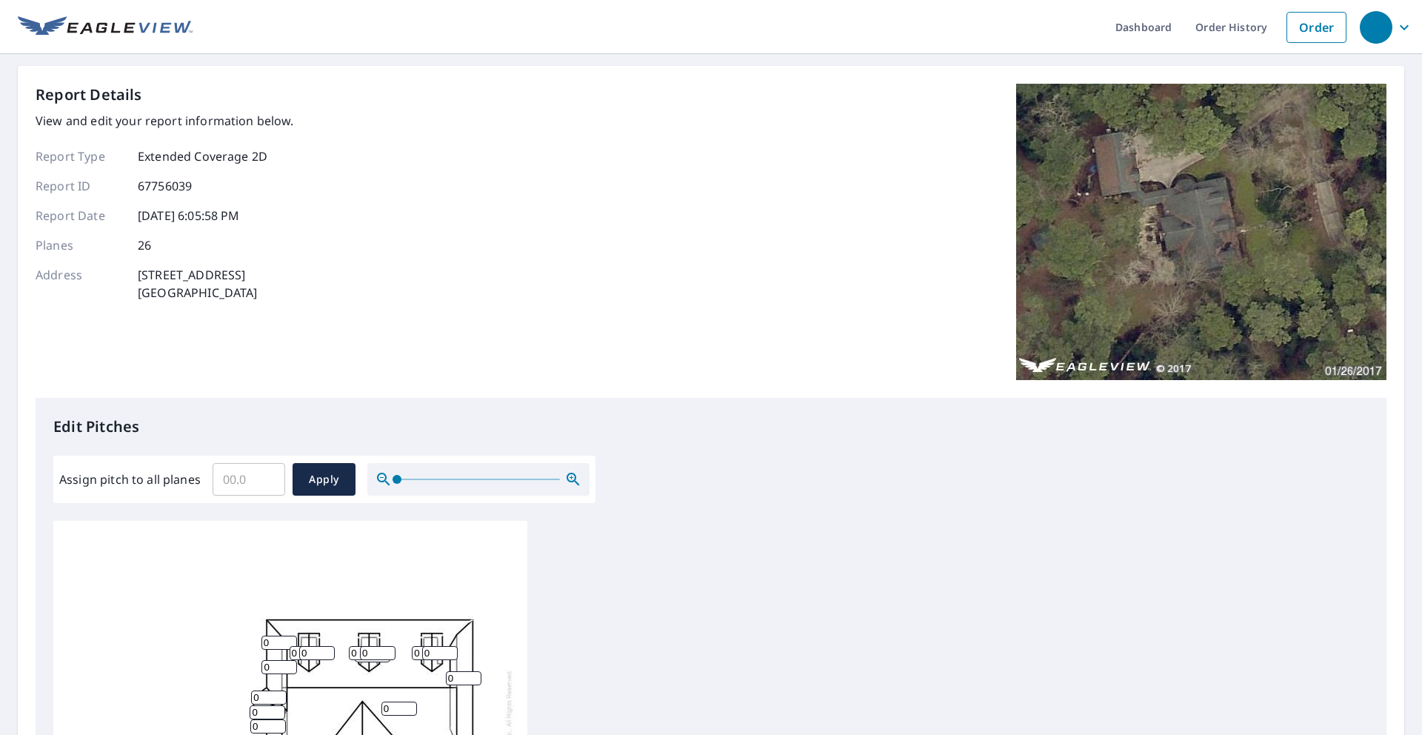  What do you see at coordinates (105, 27) in the screenshot?
I see `img: EV Logo` at bounding box center [105, 27].